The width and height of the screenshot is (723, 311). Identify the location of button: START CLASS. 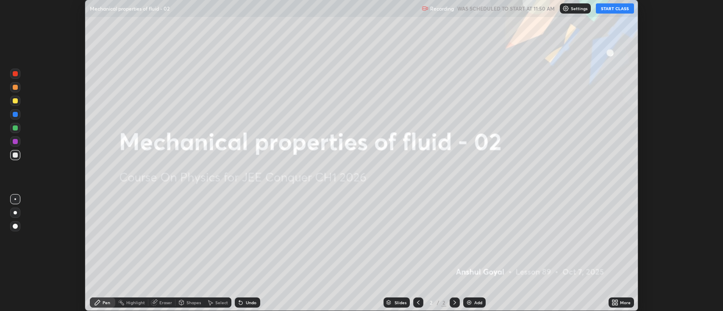
(615, 8).